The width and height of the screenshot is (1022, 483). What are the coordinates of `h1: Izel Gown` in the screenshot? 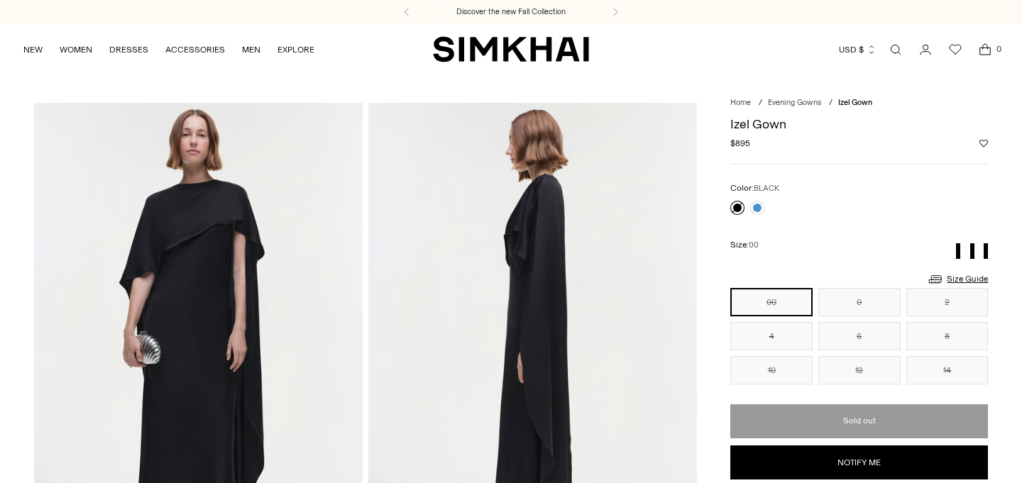 It's located at (858, 124).